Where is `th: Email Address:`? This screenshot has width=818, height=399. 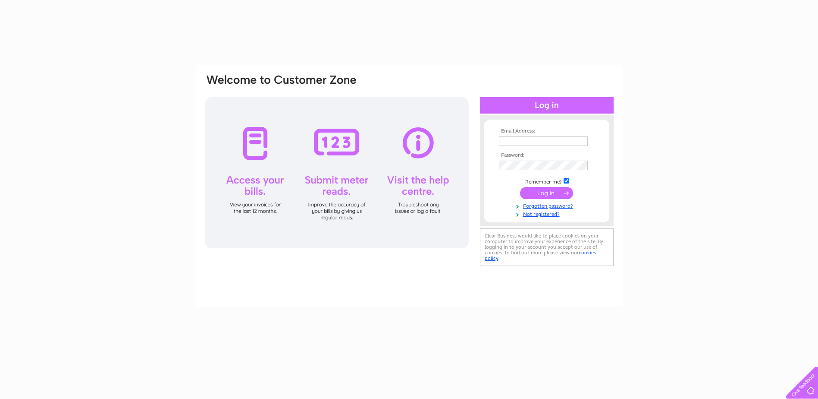
th: Email Address: is located at coordinates (547, 131).